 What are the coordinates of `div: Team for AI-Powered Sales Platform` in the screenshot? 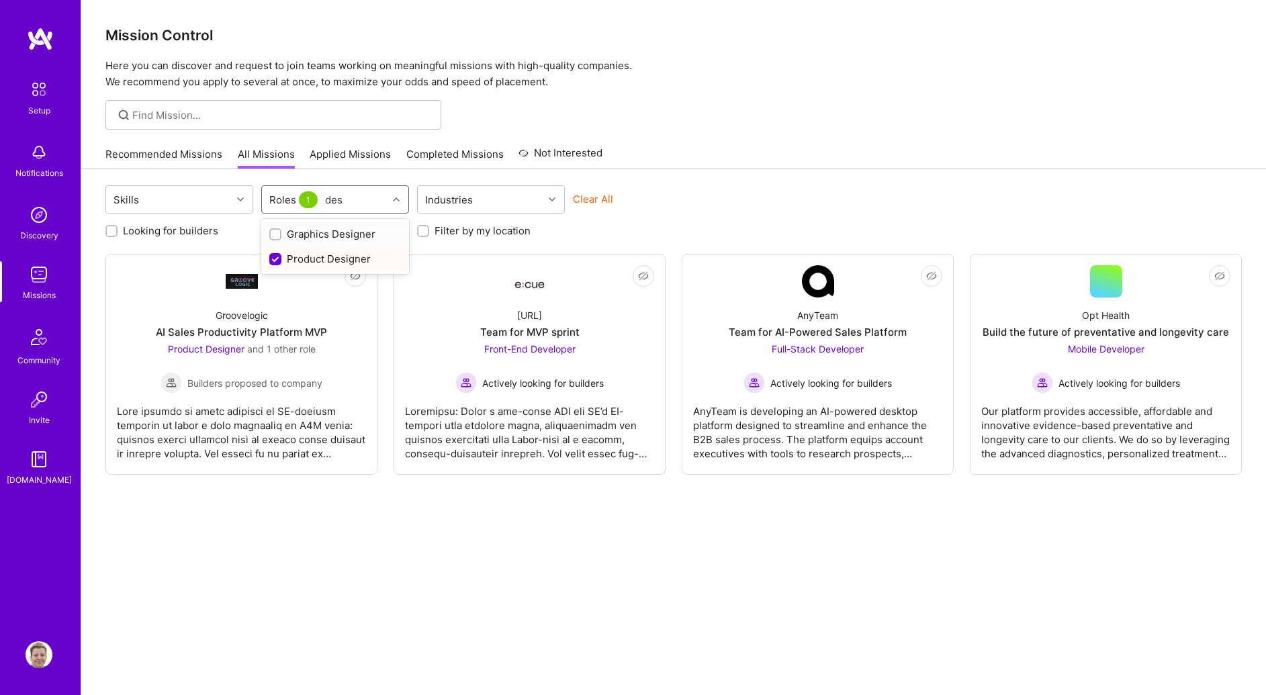 It's located at (817, 332).